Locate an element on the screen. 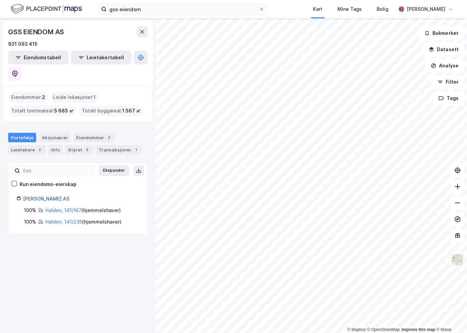 This screenshot has width=467, height=333. a: Mapbox is located at coordinates (357, 330).